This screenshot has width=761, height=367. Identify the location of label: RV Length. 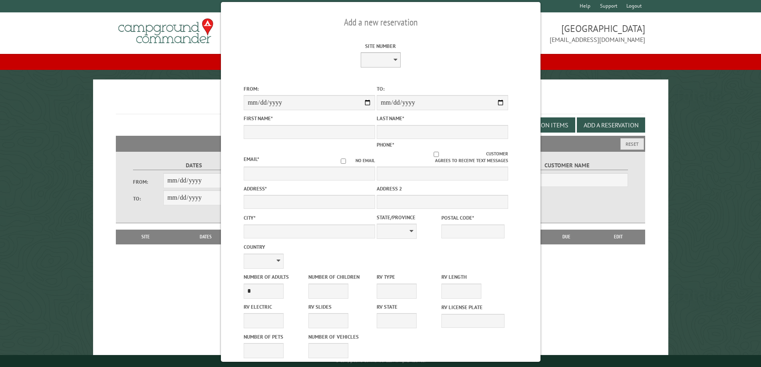
(473, 277).